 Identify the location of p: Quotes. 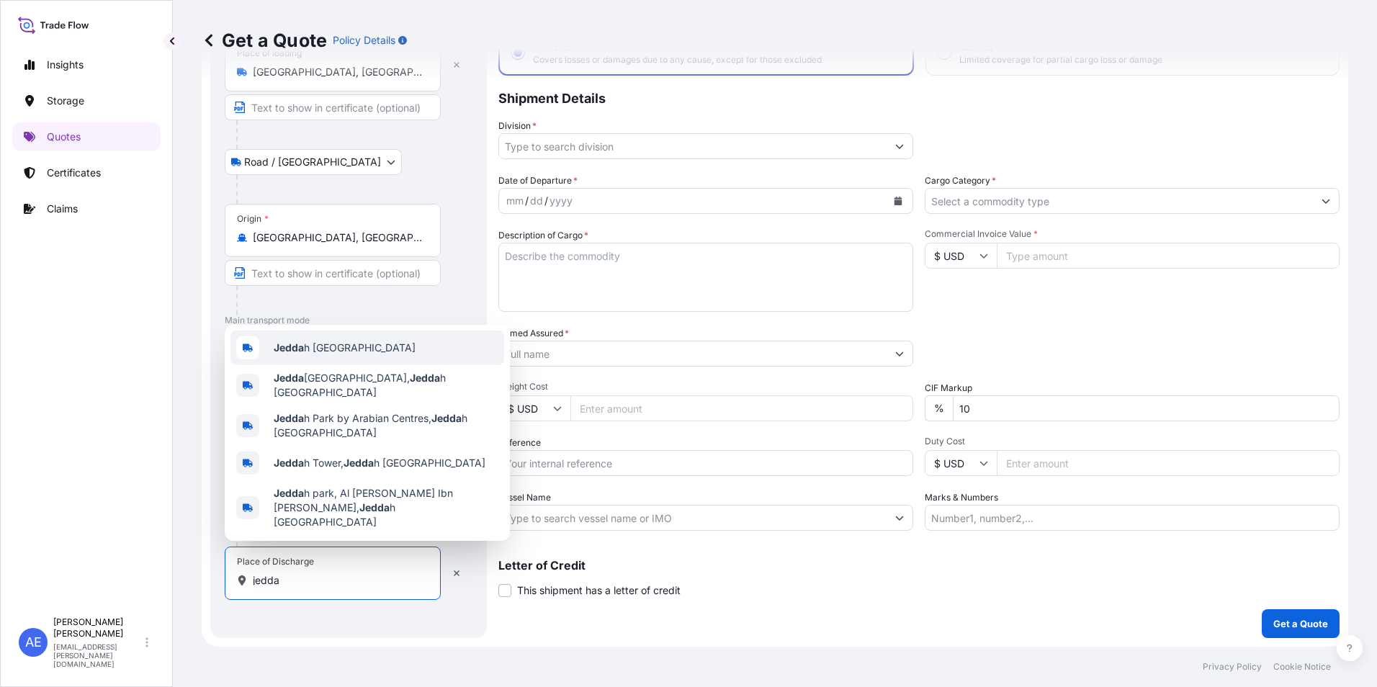
(63, 137).